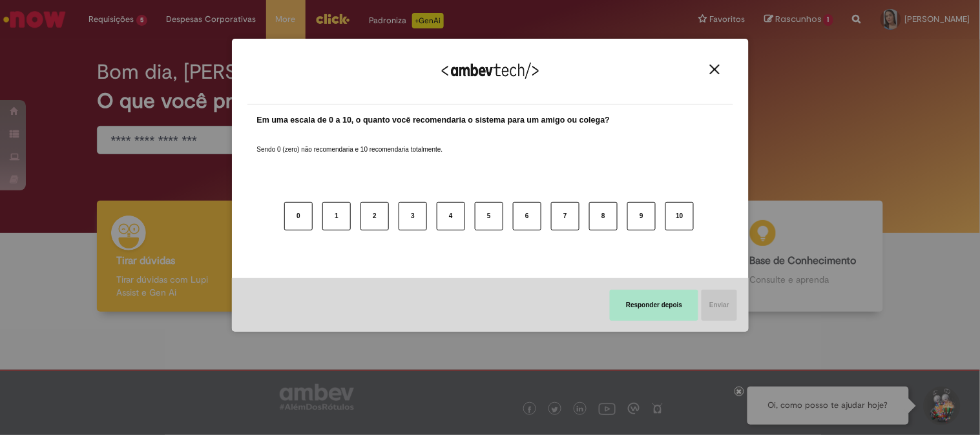  Describe the element at coordinates (714, 69) in the screenshot. I see `img: Close` at that location.